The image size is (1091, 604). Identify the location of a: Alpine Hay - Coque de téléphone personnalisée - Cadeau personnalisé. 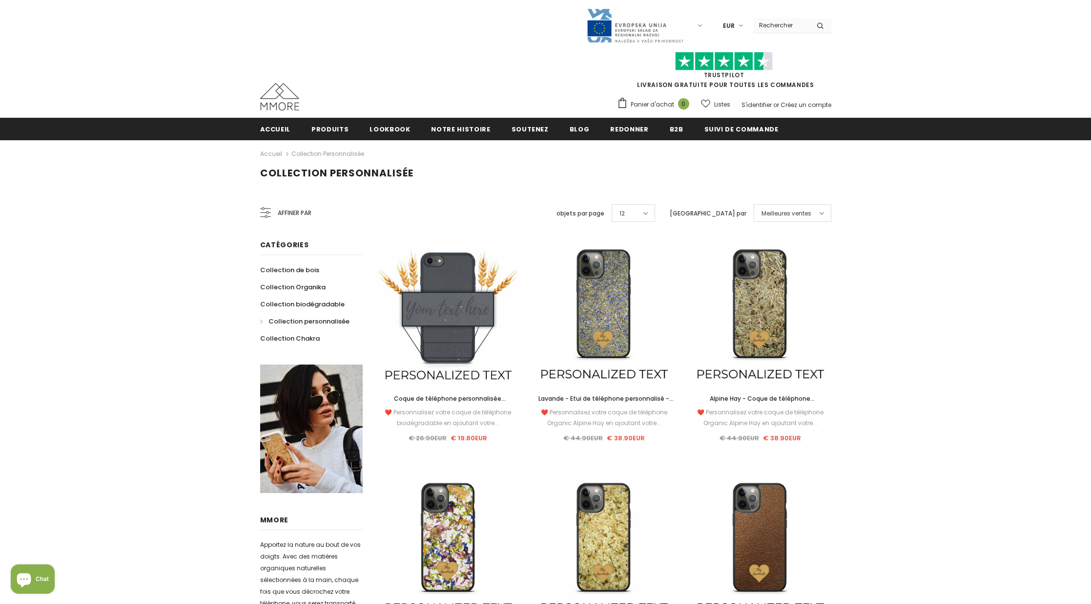
(760, 398).